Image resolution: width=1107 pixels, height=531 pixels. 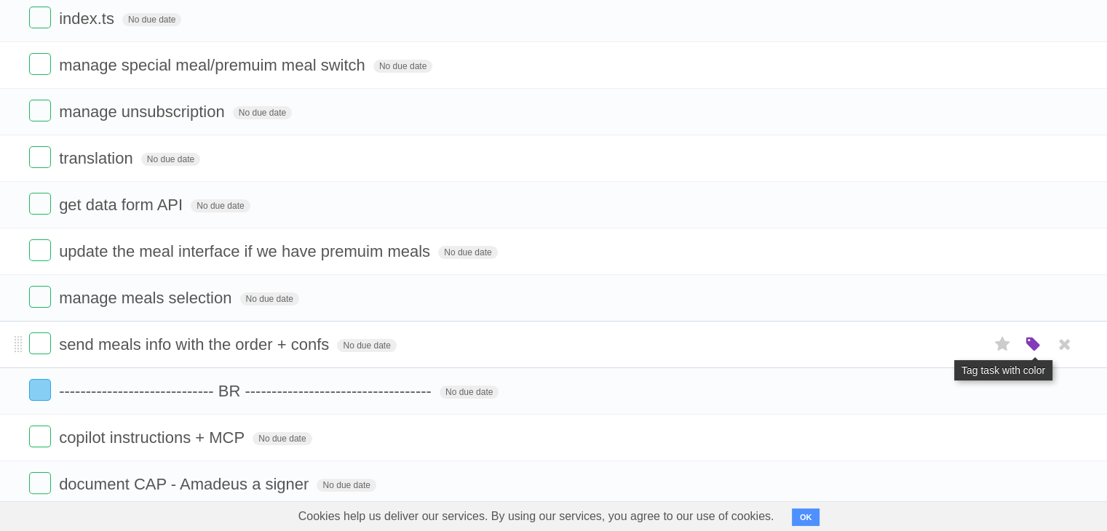 I want to click on span: manage unsubscription, so click(x=143, y=111).